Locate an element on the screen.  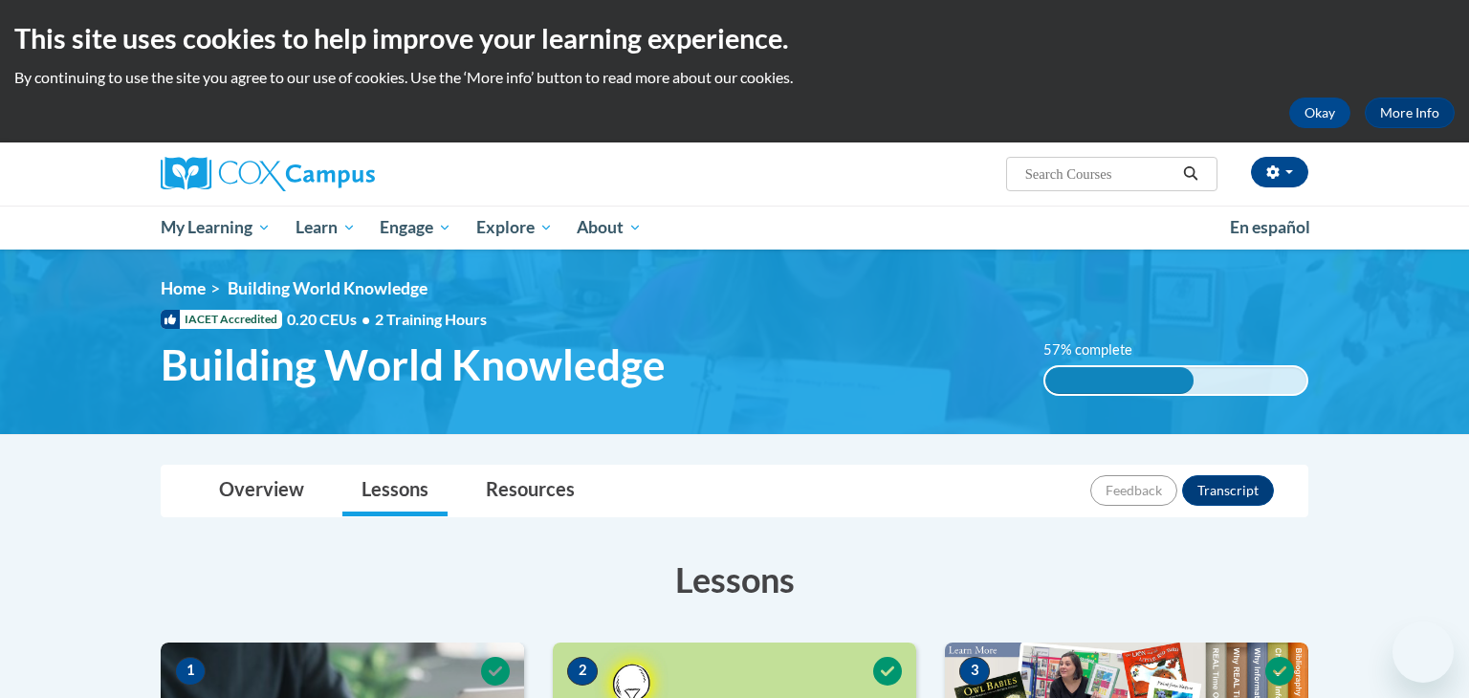
span: 1 is located at coordinates (190, 672).